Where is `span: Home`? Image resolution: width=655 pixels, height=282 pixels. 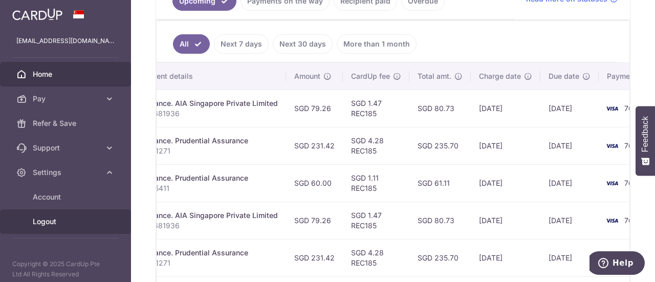 span: Home is located at coordinates (67, 74).